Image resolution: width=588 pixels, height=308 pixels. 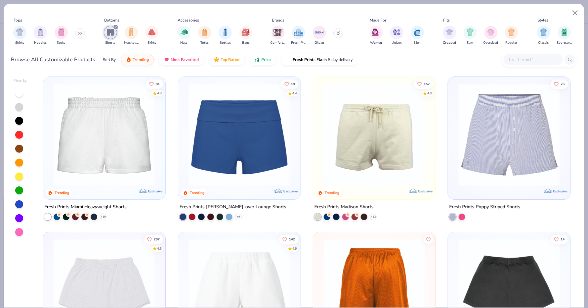 What do you see at coordinates (152, 35) in the screenshot?
I see `div: filter for Skirts` at bounding box center [152, 35].